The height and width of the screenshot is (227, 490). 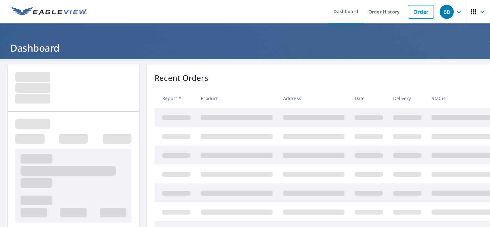 What do you see at coordinates (175, 98) in the screenshot?
I see `th: Report #` at bounding box center [175, 98].